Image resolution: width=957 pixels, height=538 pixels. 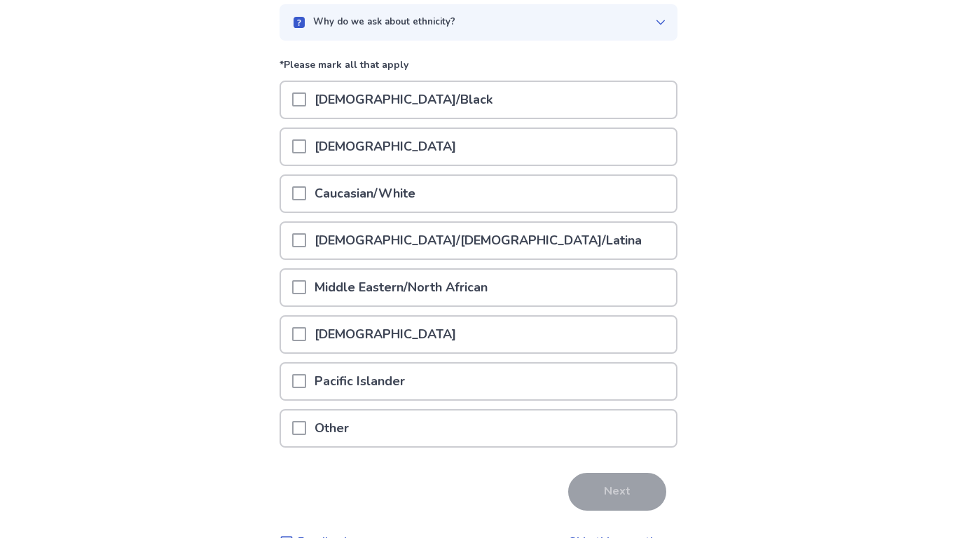 What do you see at coordinates (384, 22) in the screenshot?
I see `p: Why do we ask about ethnicity?` at bounding box center [384, 22].